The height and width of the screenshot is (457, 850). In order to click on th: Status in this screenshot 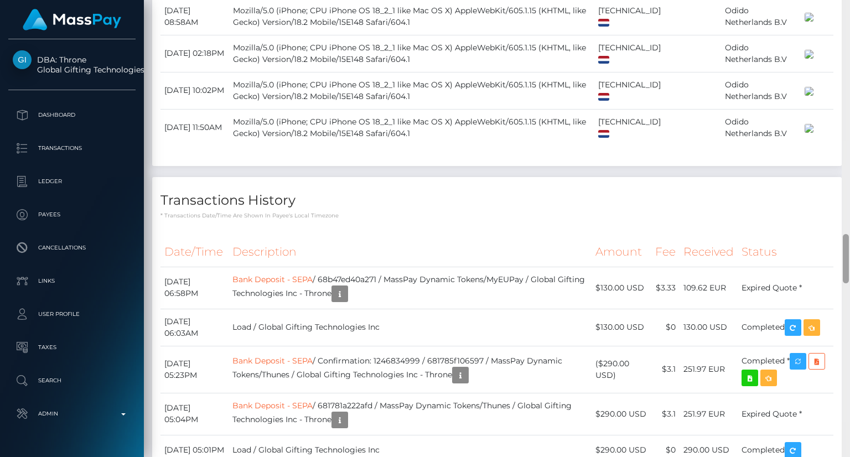, I will do `click(785, 252)`.